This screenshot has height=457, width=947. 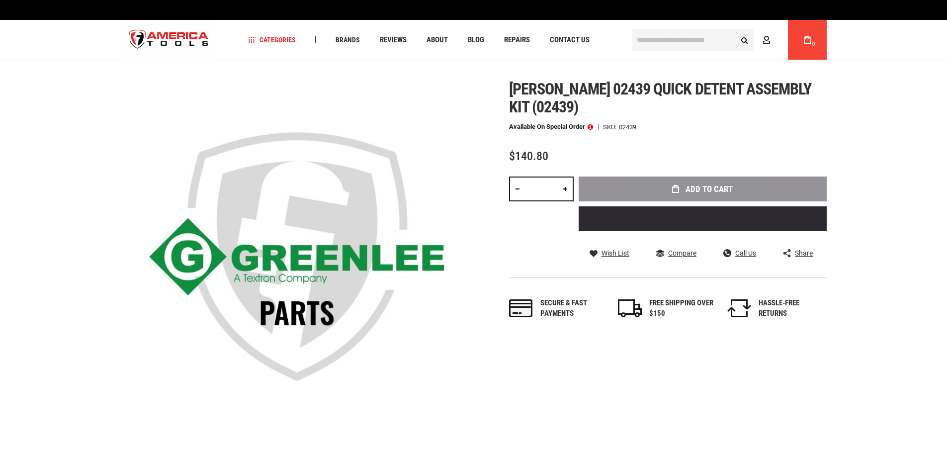 I want to click on div: Secure & fast payments, so click(x=572, y=308).